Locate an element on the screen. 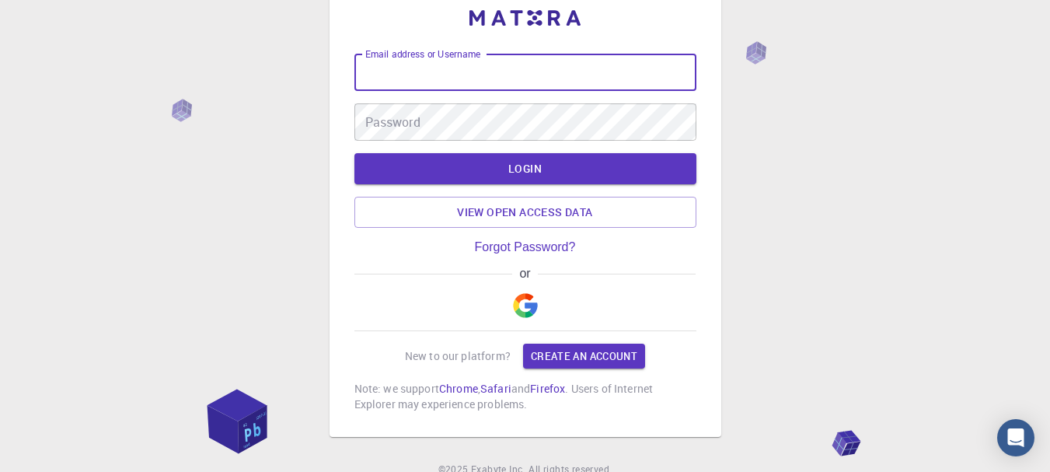 The width and height of the screenshot is (1050, 472). button: LOGIN is located at coordinates (525, 169).